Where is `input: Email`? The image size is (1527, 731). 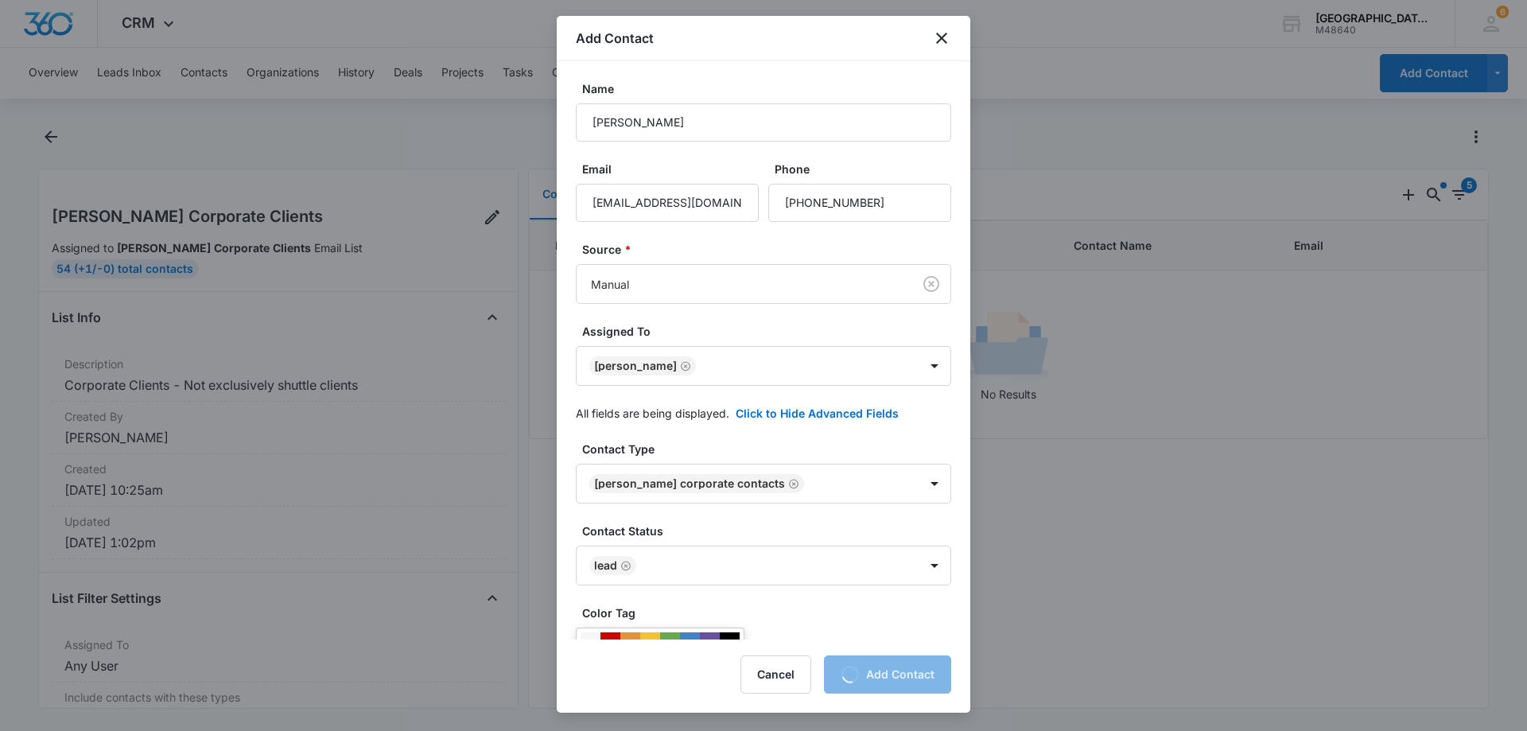
input: Email is located at coordinates (667, 203).